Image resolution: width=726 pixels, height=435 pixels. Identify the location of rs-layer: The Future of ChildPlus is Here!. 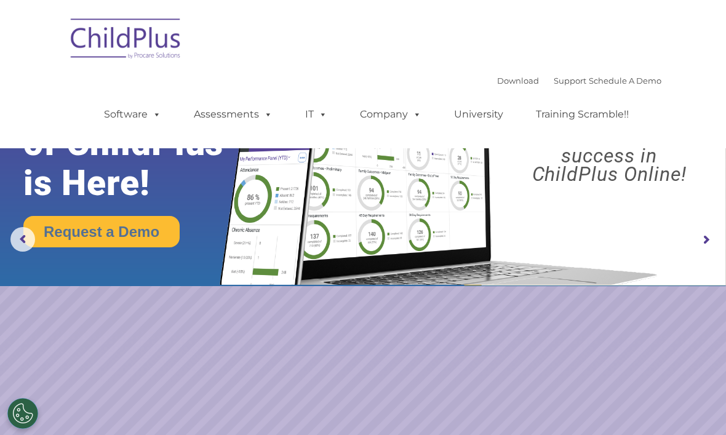
(139, 143).